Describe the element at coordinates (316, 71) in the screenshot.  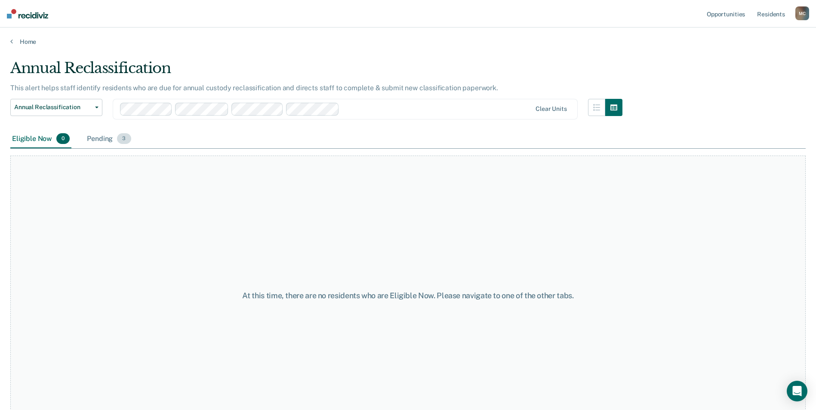
I see `div: Annual Reclassification` at that location.